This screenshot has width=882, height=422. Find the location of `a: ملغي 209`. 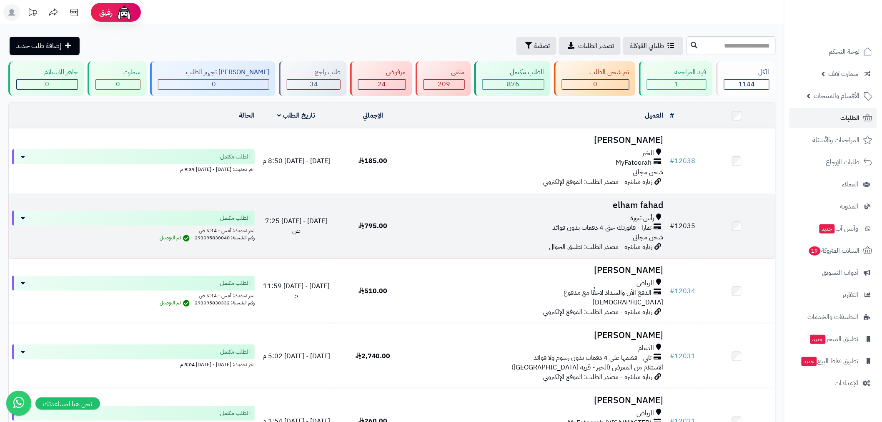

a: ملغي 209 is located at coordinates (443, 78).